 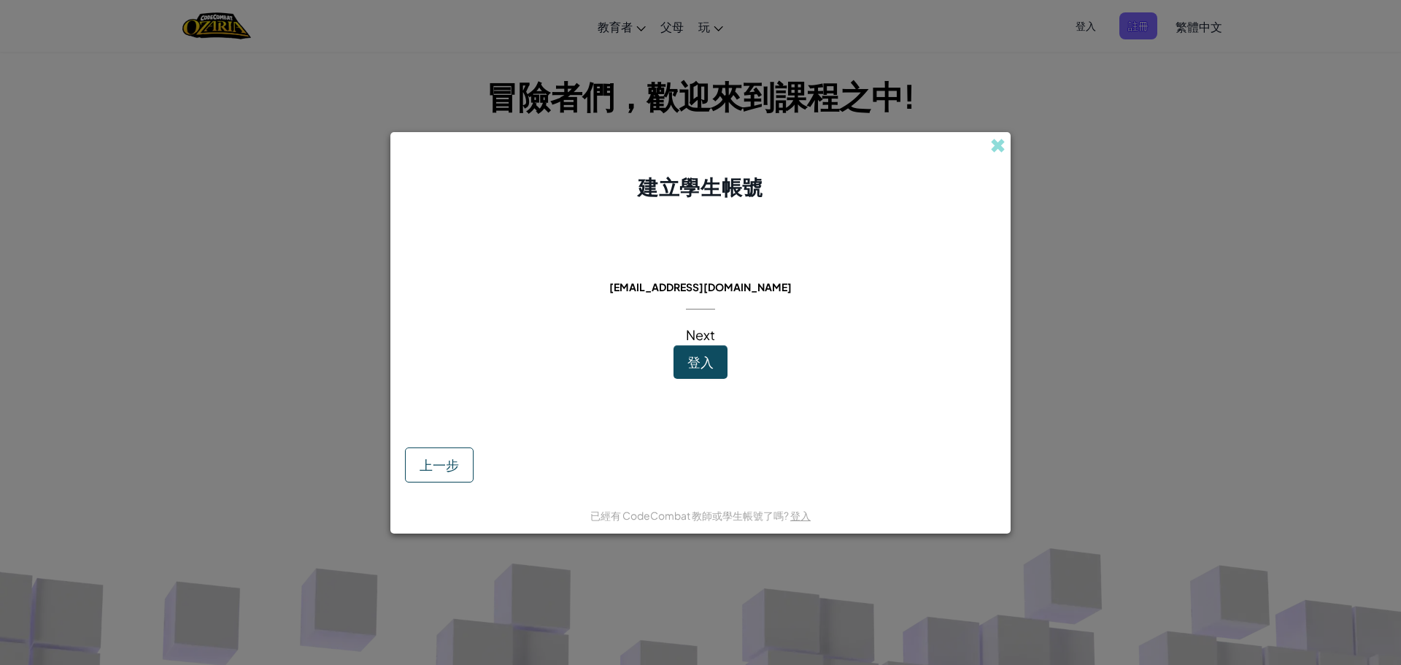 What do you see at coordinates (439, 464) in the screenshot?
I see `span: 上一步` at bounding box center [439, 464].